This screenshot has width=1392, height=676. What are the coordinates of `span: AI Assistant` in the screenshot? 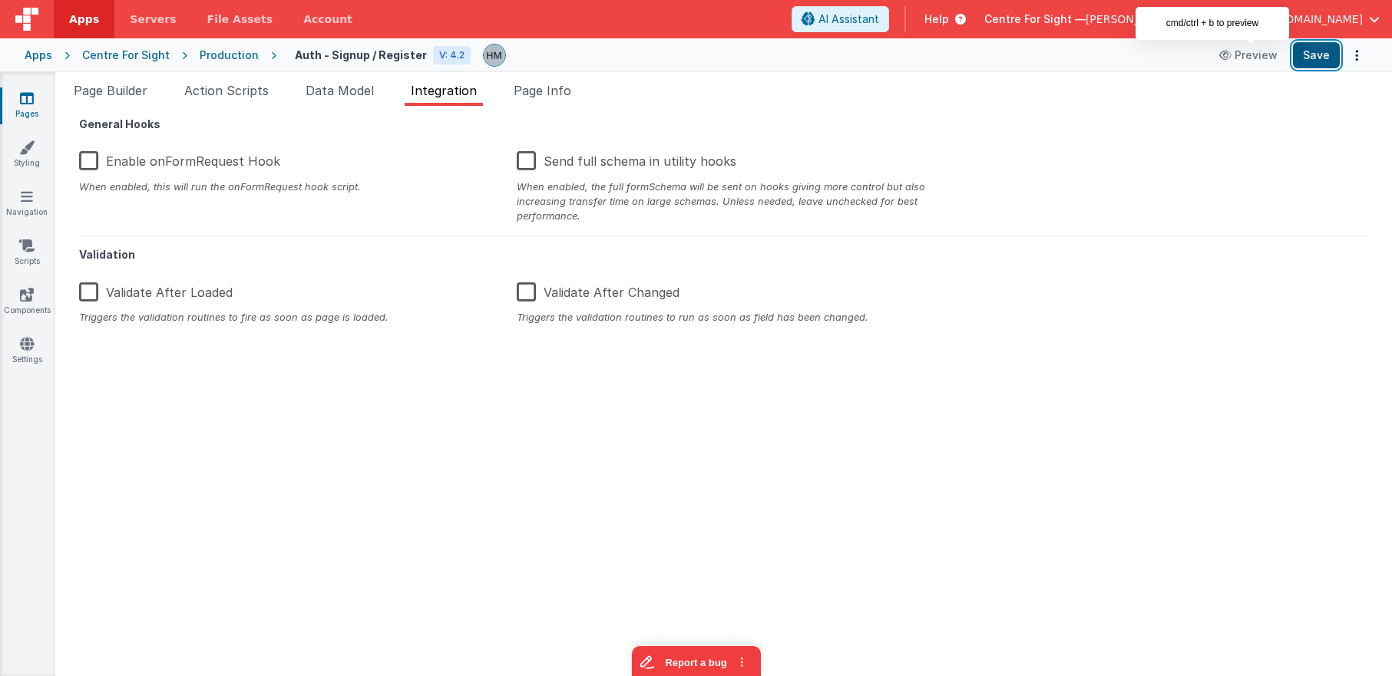 It's located at (848, 19).